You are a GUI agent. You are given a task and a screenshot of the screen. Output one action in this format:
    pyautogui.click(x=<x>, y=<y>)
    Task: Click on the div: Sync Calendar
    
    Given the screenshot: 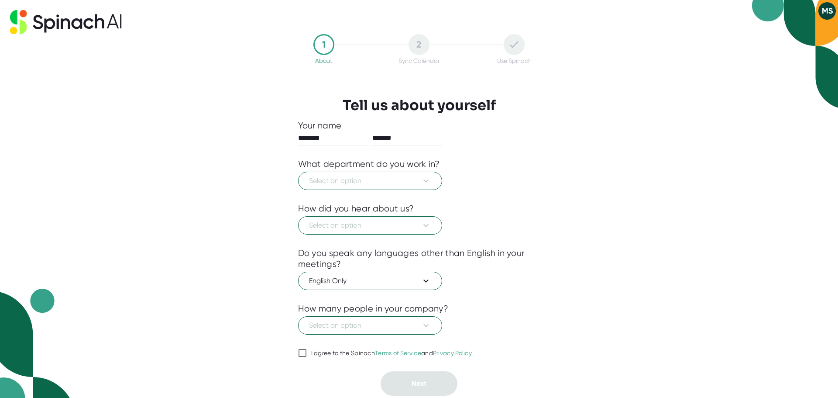 What is the action you would take?
    pyautogui.click(x=419, y=61)
    